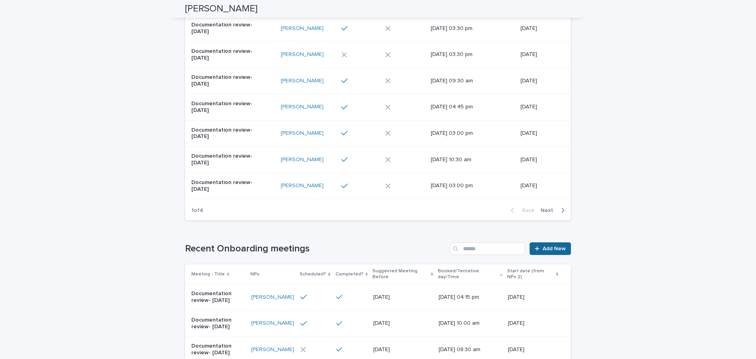 This screenshot has height=359, width=756. Describe the element at coordinates (550, 249) in the screenshot. I see `a: Add New` at that location.